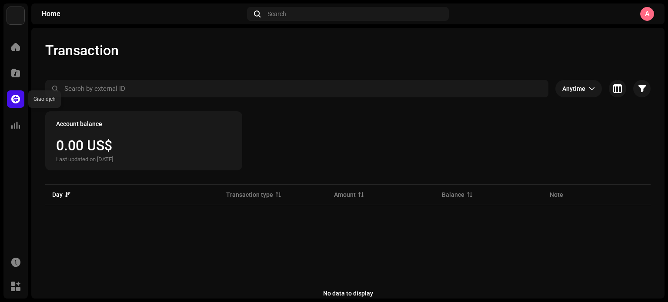 The image size is (668, 302). I want to click on font: Account balance, so click(79, 124).